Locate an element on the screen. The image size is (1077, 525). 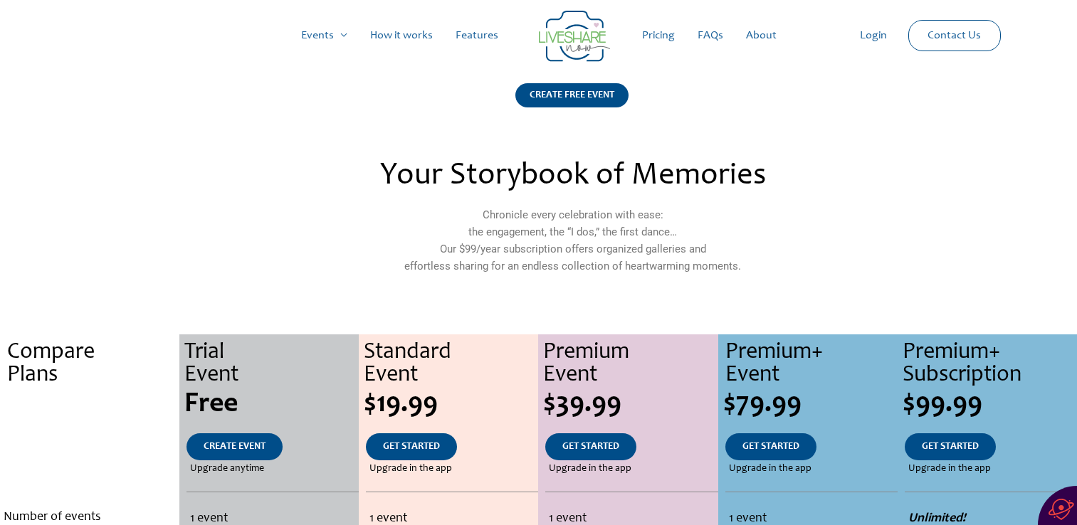
a: Features is located at coordinates (477, 36).